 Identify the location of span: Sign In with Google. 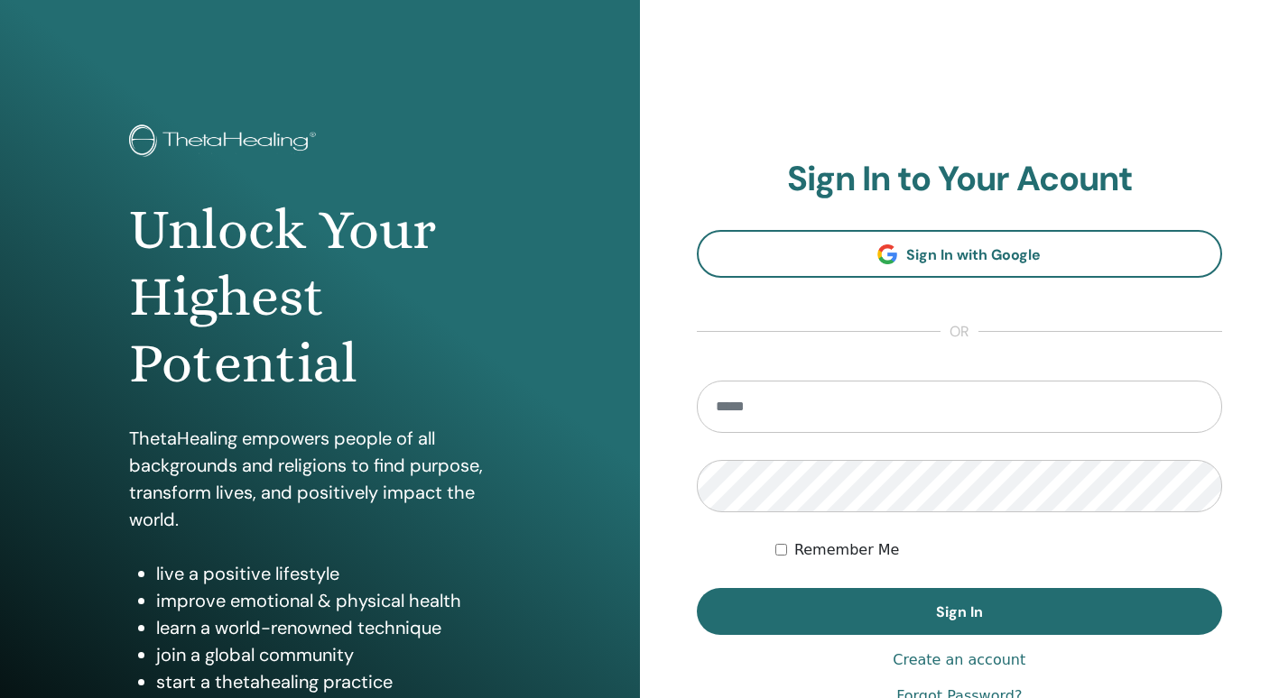
(973, 254).